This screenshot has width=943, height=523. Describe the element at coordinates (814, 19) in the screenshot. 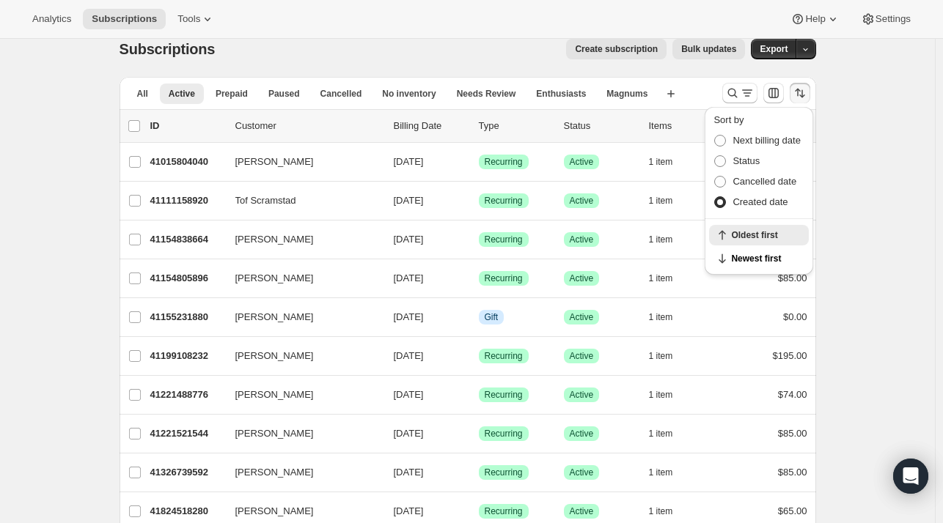

I see `span: Help` at that location.